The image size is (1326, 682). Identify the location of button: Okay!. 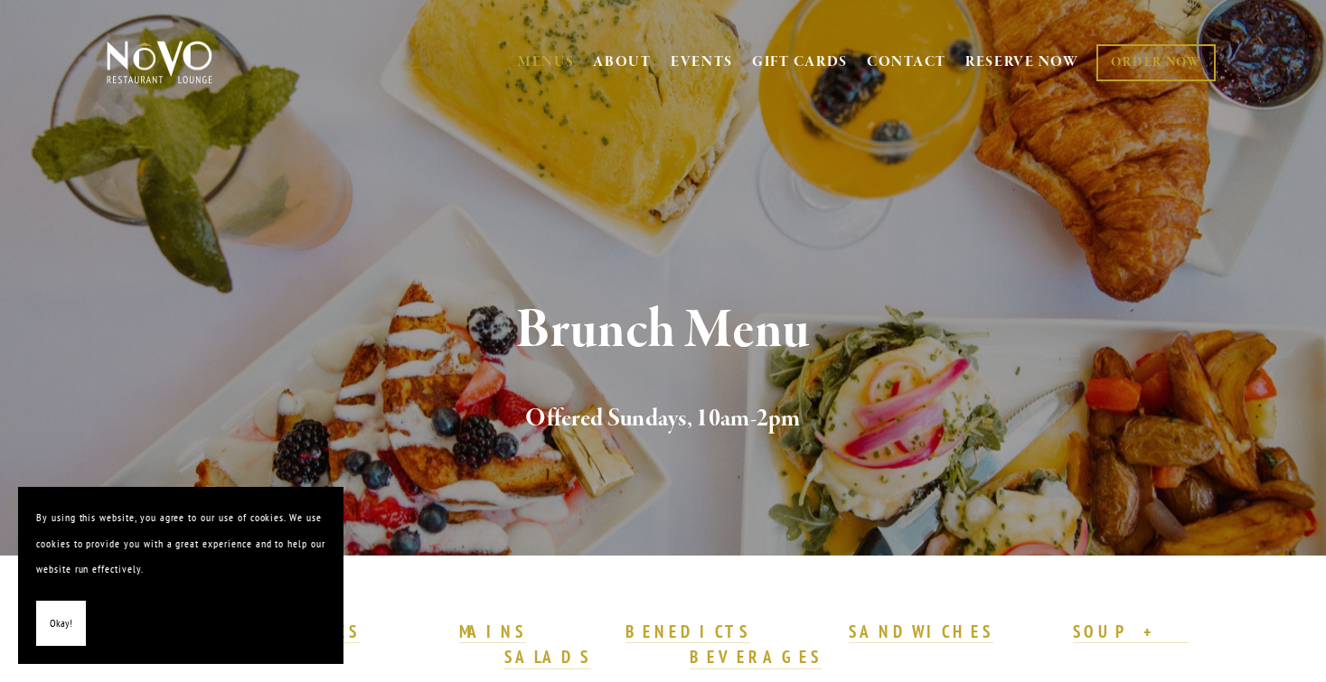
(61, 624).